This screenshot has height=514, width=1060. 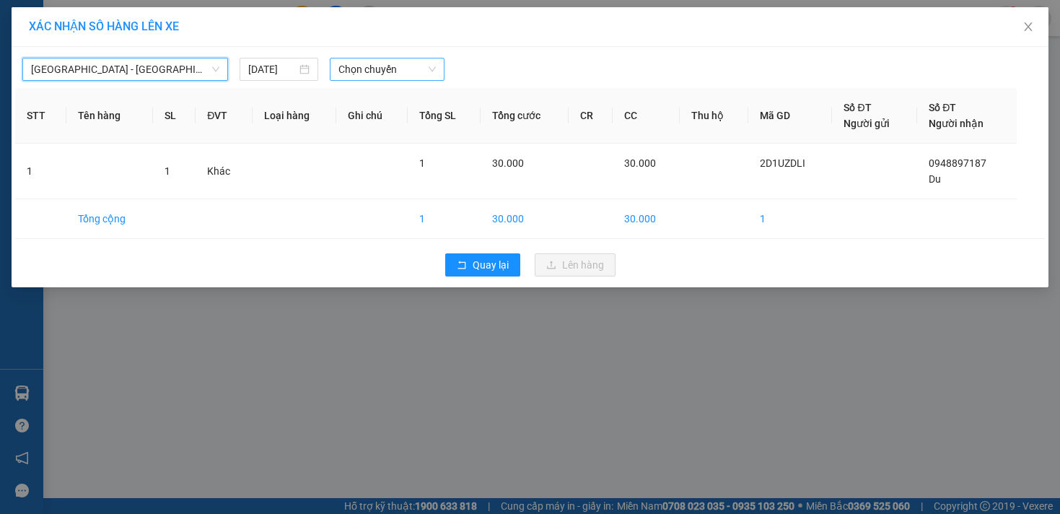 What do you see at coordinates (1028, 27) in the screenshot?
I see `button: Close` at bounding box center [1028, 27].